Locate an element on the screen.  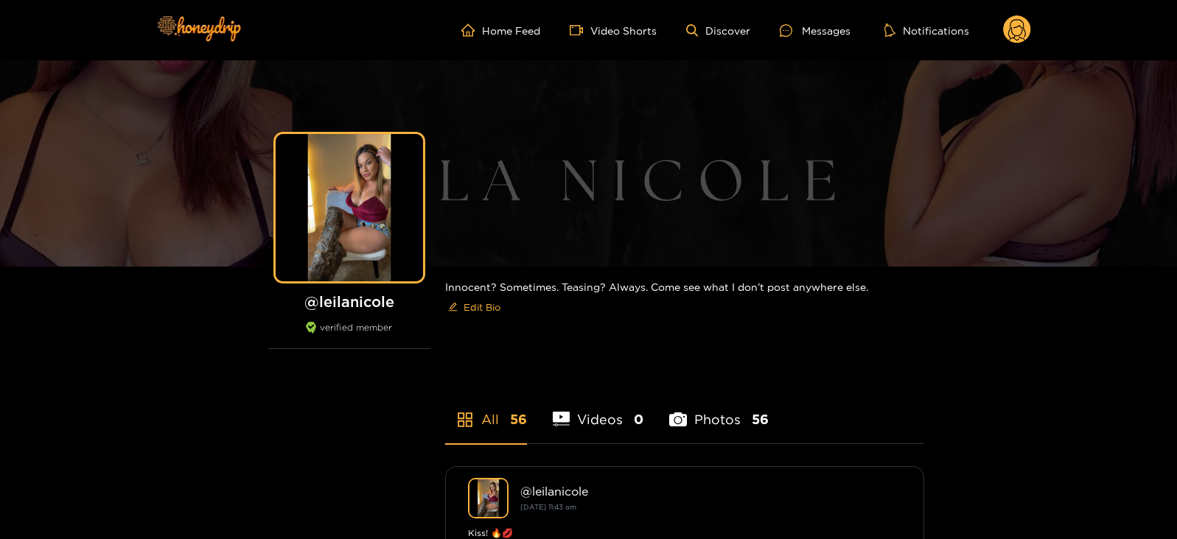
a: Home Feed is located at coordinates (500, 30).